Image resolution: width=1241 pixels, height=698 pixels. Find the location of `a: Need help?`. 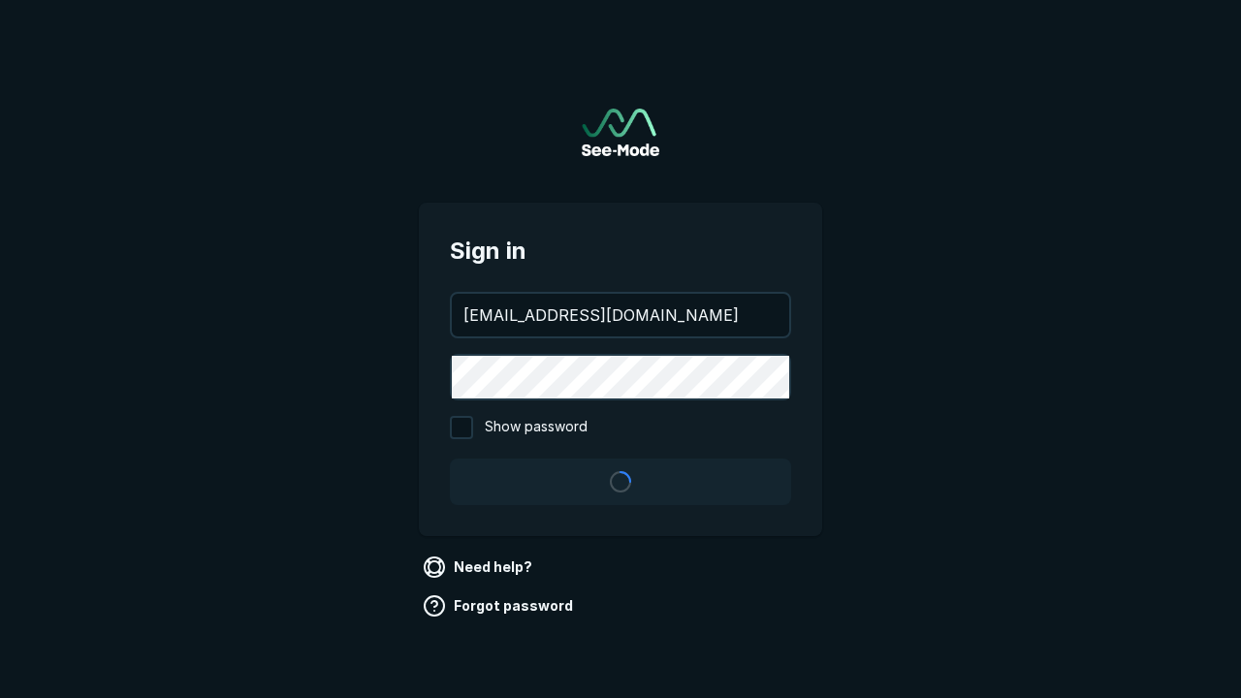

a: Need help? is located at coordinates (479, 567).